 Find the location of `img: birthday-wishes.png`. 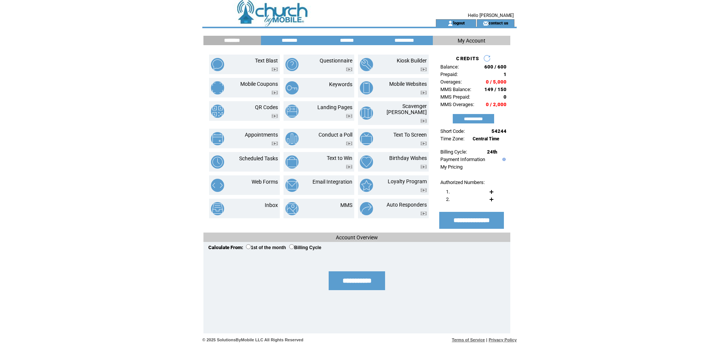

img: birthday-wishes.png is located at coordinates (366, 162).